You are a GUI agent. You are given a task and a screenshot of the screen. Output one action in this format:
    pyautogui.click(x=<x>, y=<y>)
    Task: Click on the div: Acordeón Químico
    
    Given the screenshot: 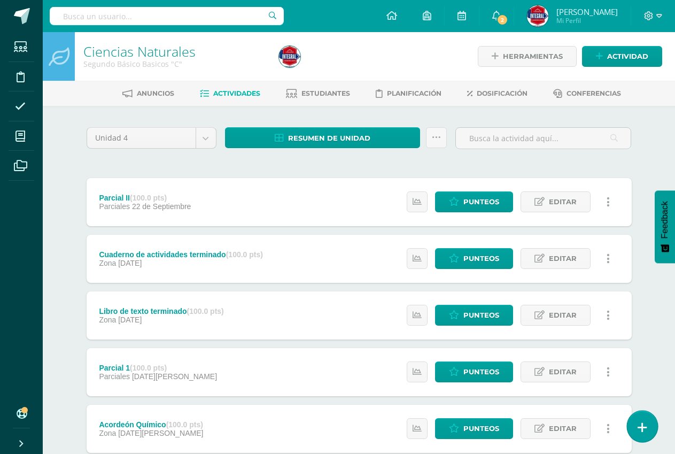 What is the action you would take?
    pyautogui.click(x=151, y=425)
    